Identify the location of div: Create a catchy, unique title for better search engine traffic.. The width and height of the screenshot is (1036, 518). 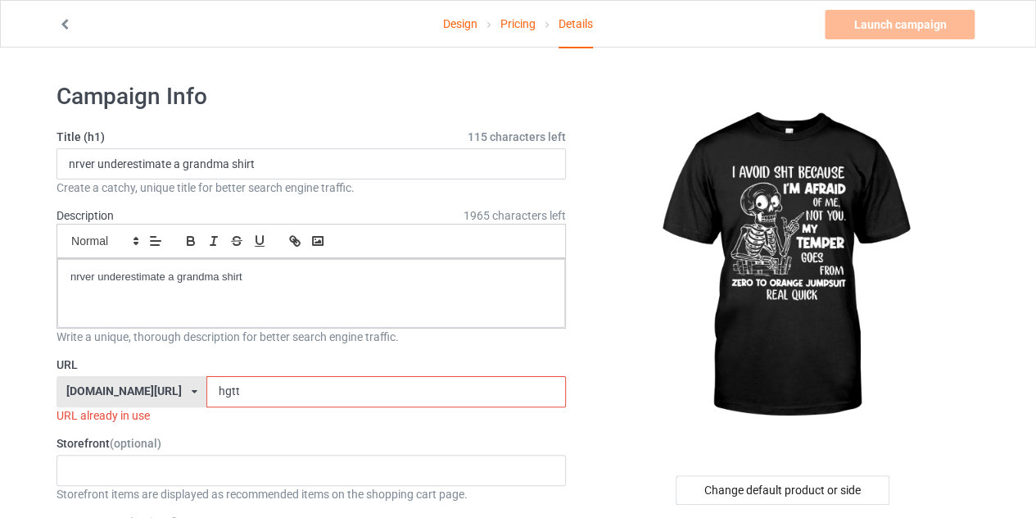
(311, 188).